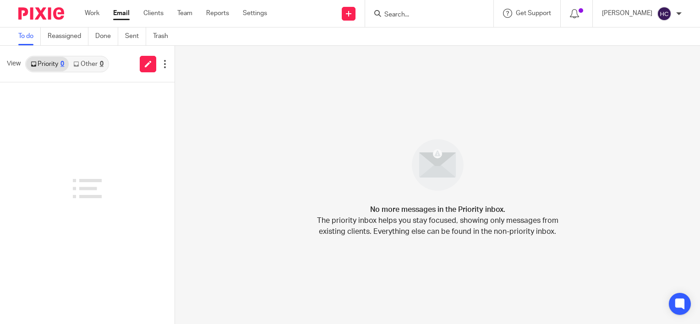  What do you see at coordinates (47, 64) in the screenshot?
I see `a: Priority0` at bounding box center [47, 64].